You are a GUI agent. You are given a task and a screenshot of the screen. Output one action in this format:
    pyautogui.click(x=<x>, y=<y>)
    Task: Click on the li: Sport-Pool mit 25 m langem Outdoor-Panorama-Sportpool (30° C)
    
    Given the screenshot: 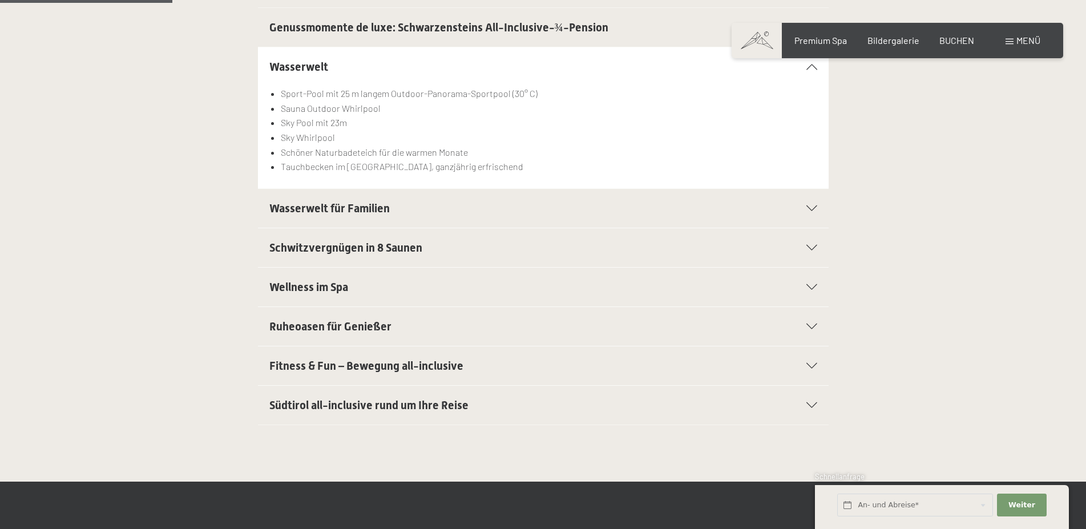 What is the action you would take?
    pyautogui.click(x=549, y=94)
    